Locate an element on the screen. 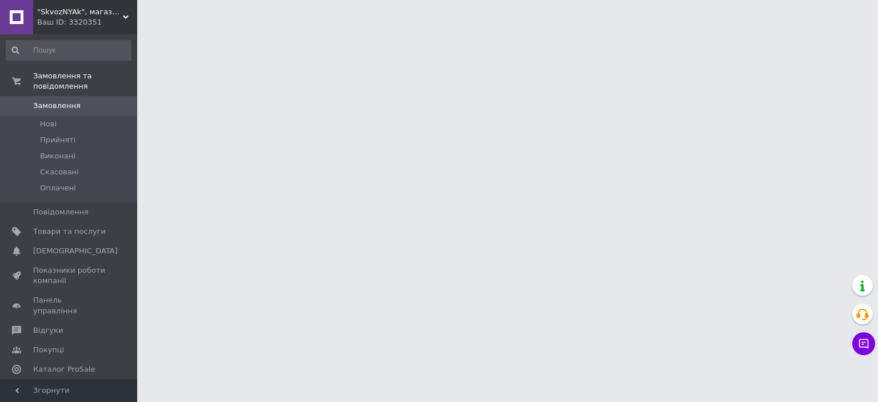 This screenshot has width=878, height=402. span: "SkvozNYAk", магазин аніме, манґи та коміксів is located at coordinates (80, 12).